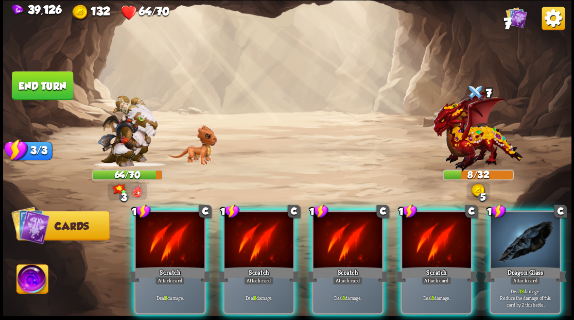 The width and height of the screenshot is (574, 320). I want to click on span: 132, so click(100, 10).